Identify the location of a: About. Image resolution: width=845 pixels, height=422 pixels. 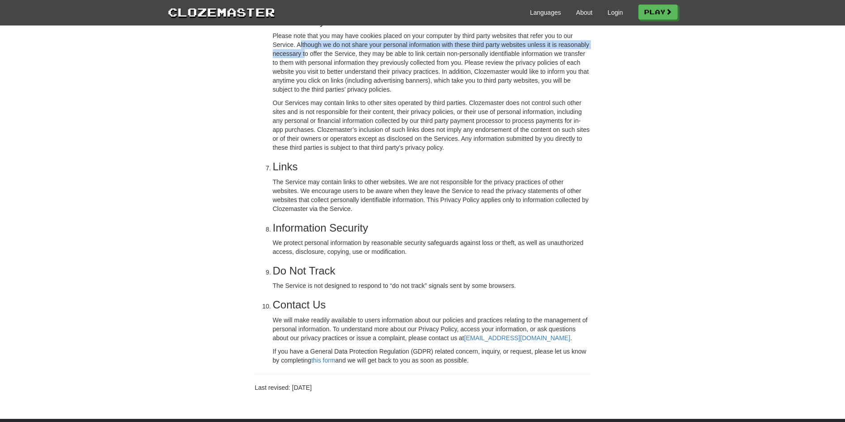
(584, 13).